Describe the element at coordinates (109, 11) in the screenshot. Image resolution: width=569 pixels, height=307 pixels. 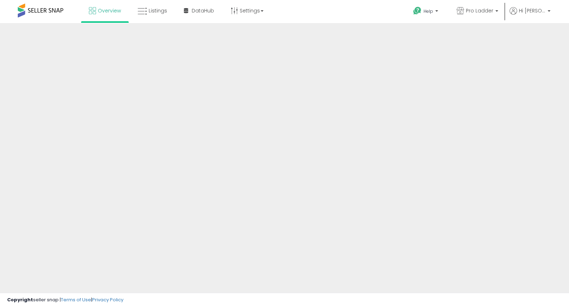
I see `span: Overview` at that location.